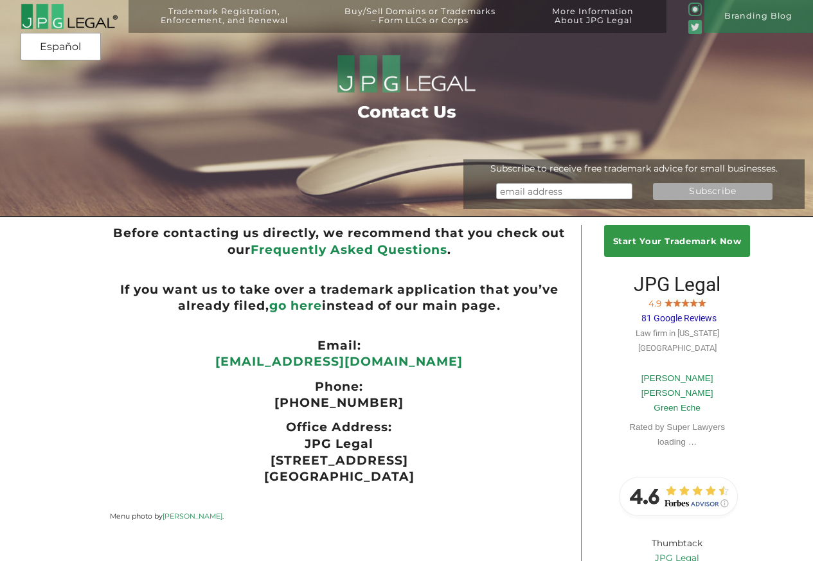 The height and width of the screenshot is (561, 813). What do you see at coordinates (69, 16) in the screenshot?
I see `img: 2016-logo-black-letters-3-r.png` at bounding box center [69, 16].